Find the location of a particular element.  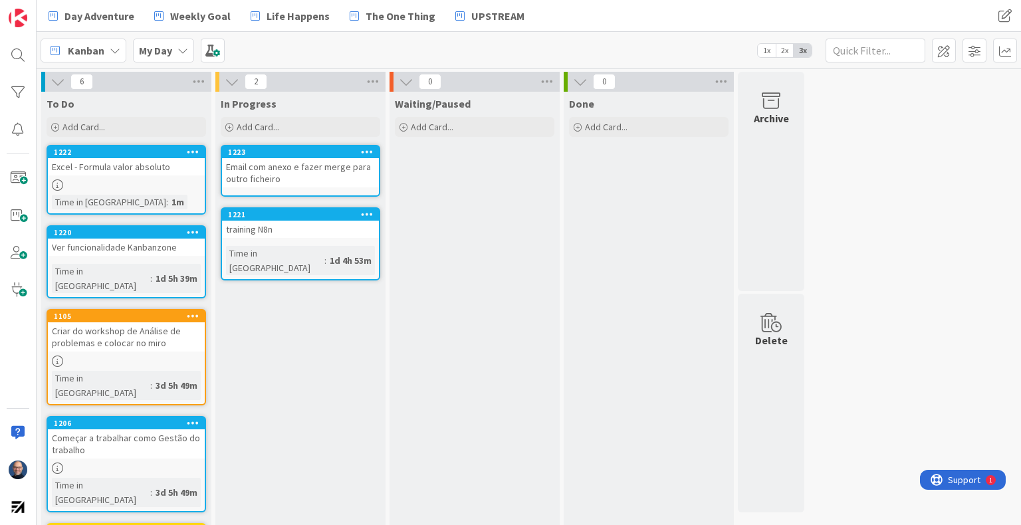

span: The One Thing is located at coordinates (400, 16).